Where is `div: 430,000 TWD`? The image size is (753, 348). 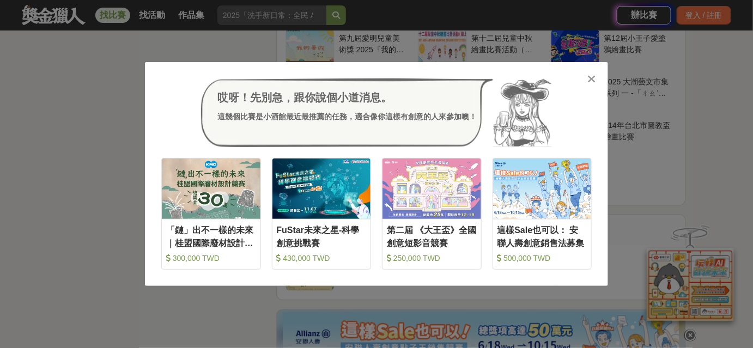 div: 430,000 TWD is located at coordinates (322, 258).